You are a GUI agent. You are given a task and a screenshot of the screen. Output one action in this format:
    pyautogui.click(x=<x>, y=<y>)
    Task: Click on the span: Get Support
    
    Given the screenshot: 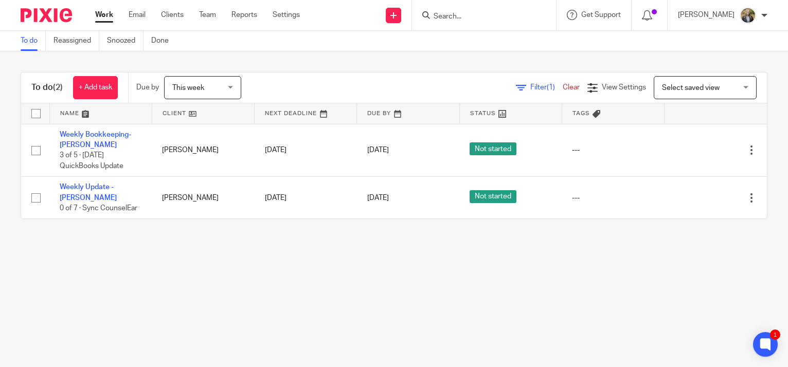 What is the action you would take?
    pyautogui.click(x=601, y=15)
    